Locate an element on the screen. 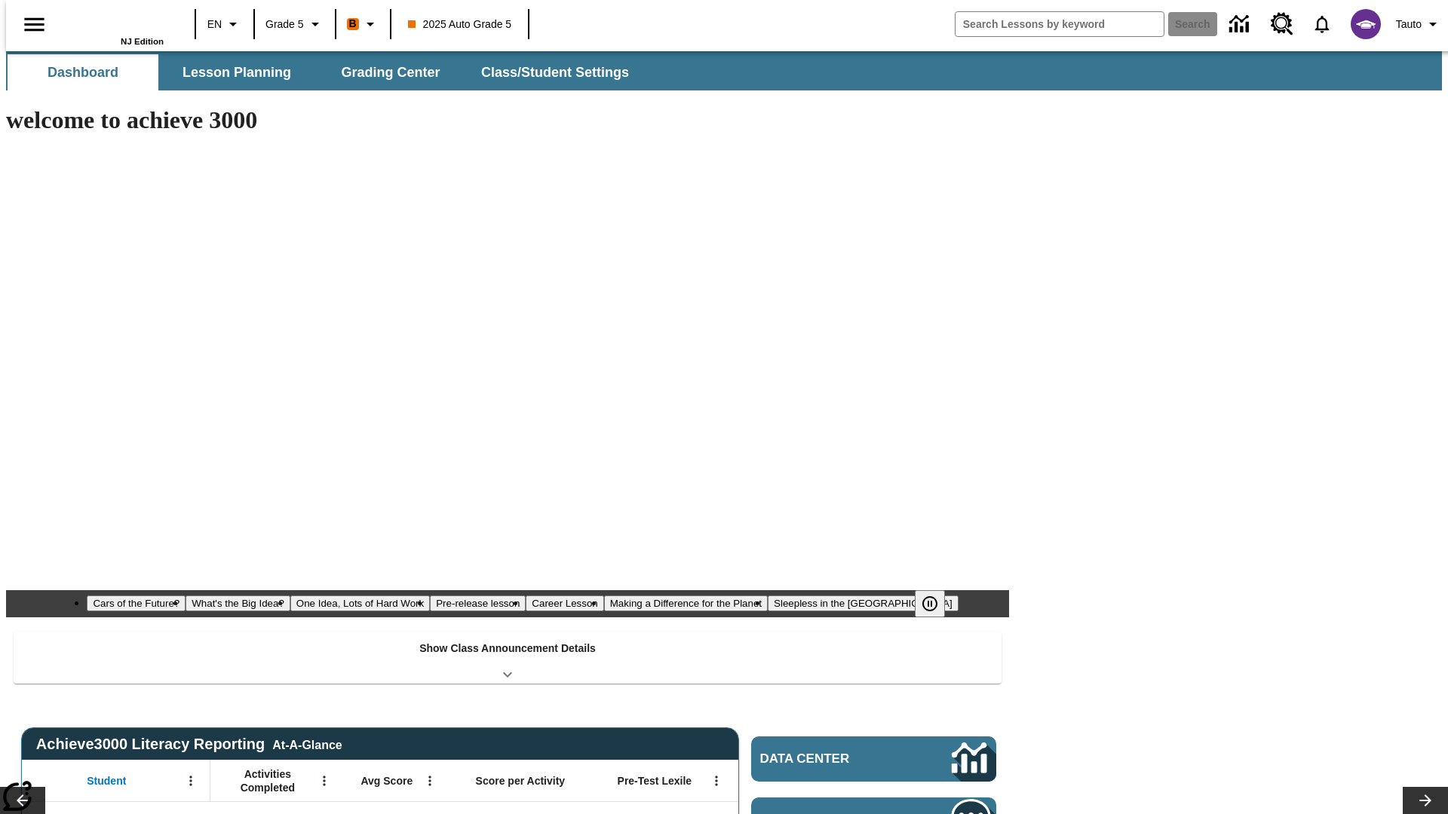  span: B is located at coordinates (353, 23).